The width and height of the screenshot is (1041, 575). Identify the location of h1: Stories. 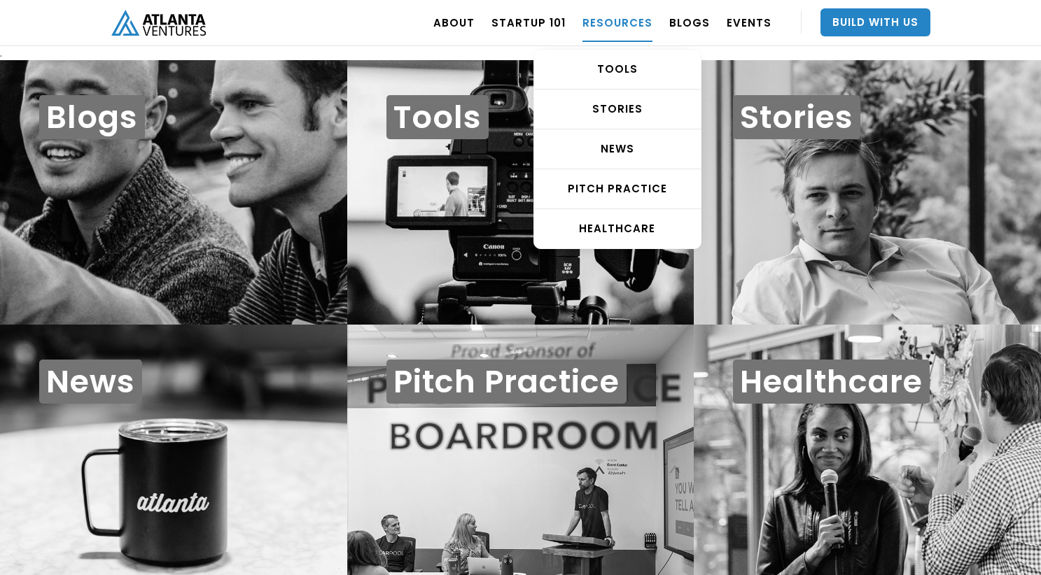
(797, 117).